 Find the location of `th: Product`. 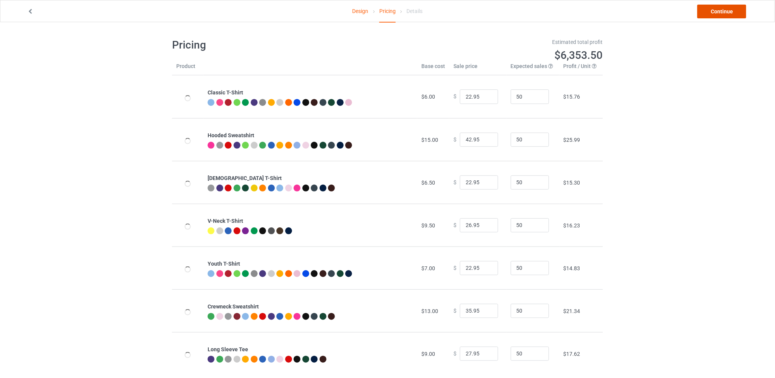

th: Product is located at coordinates (188, 69).